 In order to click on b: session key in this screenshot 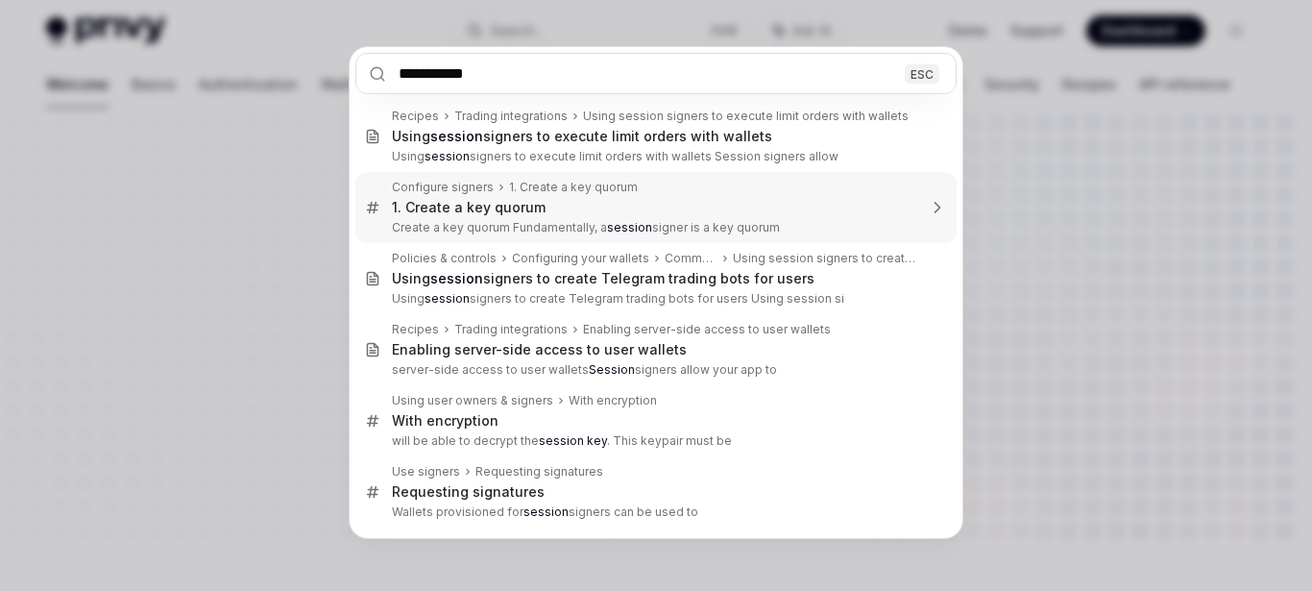, I will do `click(572, 440)`.